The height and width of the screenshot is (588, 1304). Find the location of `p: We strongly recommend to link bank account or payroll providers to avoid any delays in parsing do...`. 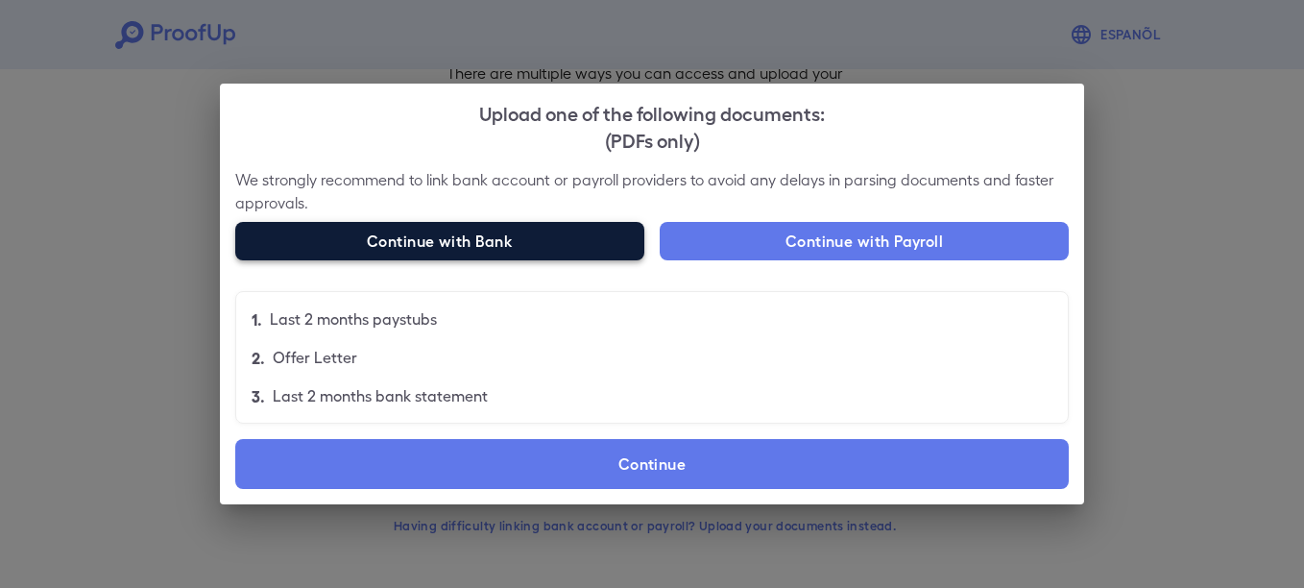

p: We strongly recommend to link bank account or payroll providers to avoid any delays in parsing do... is located at coordinates (652, 191).